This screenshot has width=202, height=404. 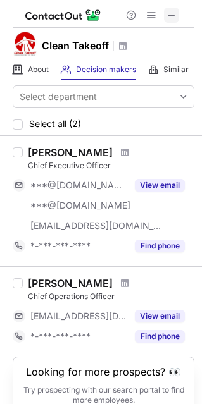 What do you see at coordinates (38, 69) in the screenshot?
I see `span: About` at bounding box center [38, 69].